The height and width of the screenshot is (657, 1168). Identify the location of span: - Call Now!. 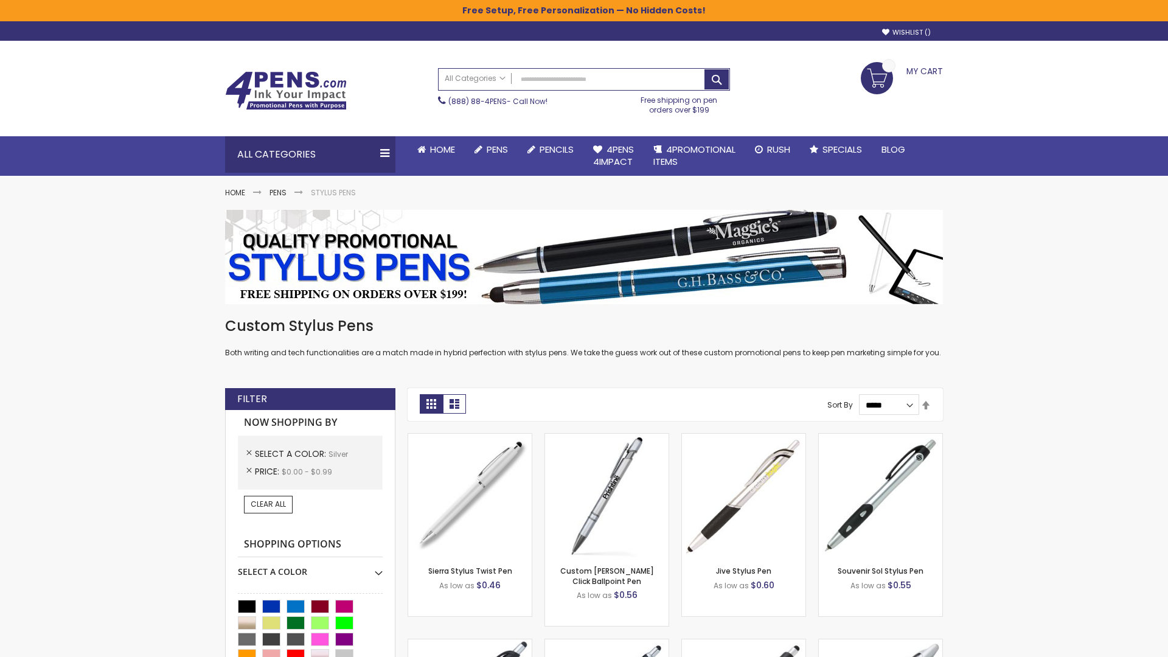
(498, 101).